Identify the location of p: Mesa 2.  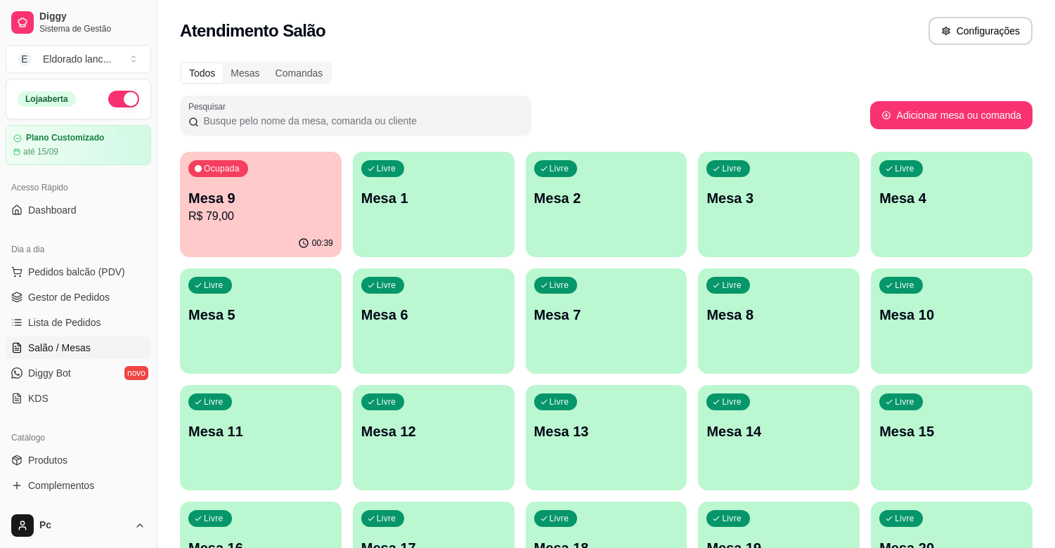
(607, 198).